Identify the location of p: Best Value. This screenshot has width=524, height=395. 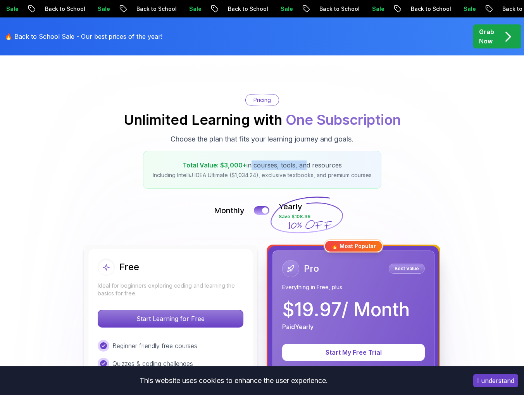
(407, 269).